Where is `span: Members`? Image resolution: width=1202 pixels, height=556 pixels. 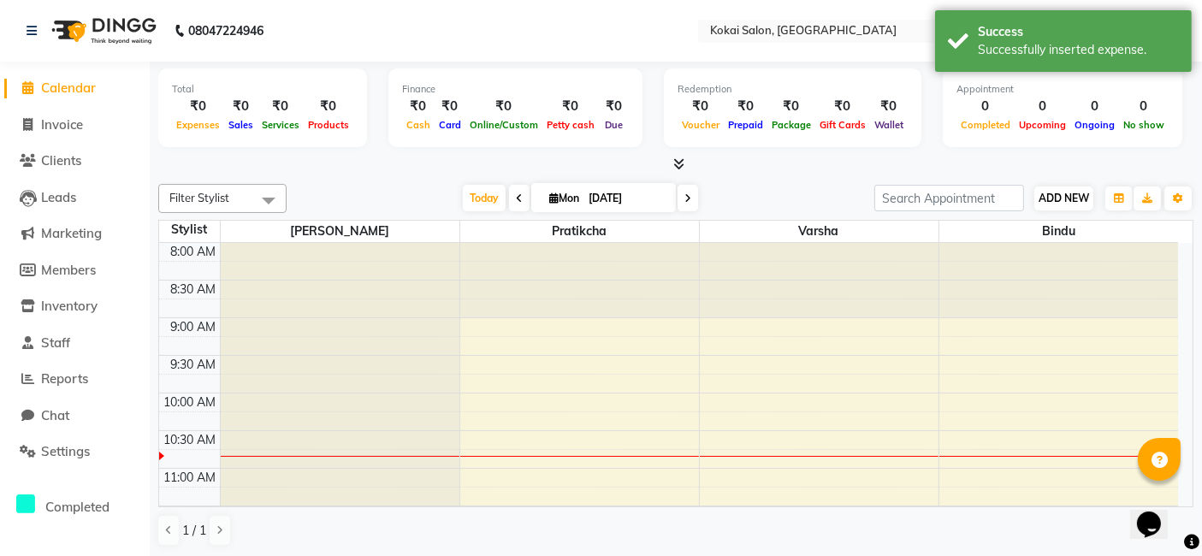
span: Members is located at coordinates (68, 269).